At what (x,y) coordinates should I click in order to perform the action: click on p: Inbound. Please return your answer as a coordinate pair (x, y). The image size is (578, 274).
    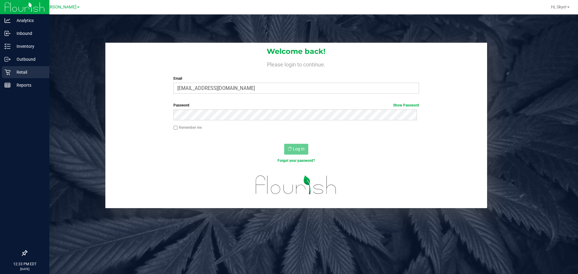
    Looking at the image, I should click on (29, 33).